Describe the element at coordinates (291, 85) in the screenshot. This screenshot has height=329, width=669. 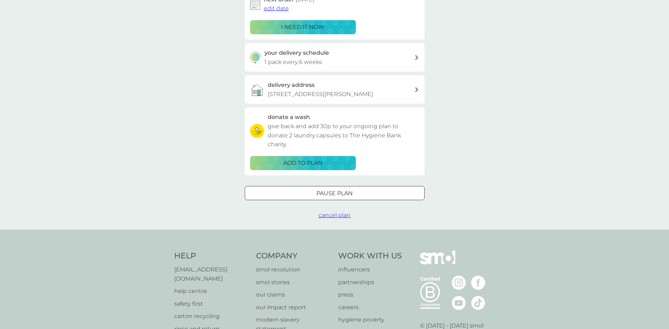
I see `h3: delivery address` at that location.